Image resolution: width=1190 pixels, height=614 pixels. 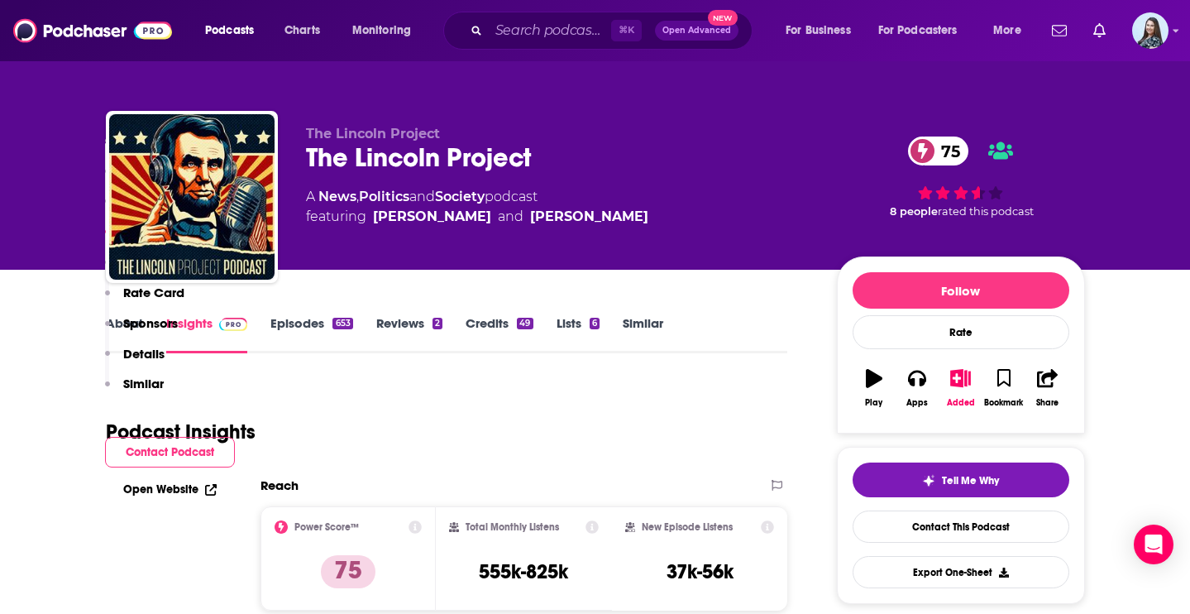 What do you see at coordinates (1007, 31) in the screenshot?
I see `span: More` at bounding box center [1007, 31].